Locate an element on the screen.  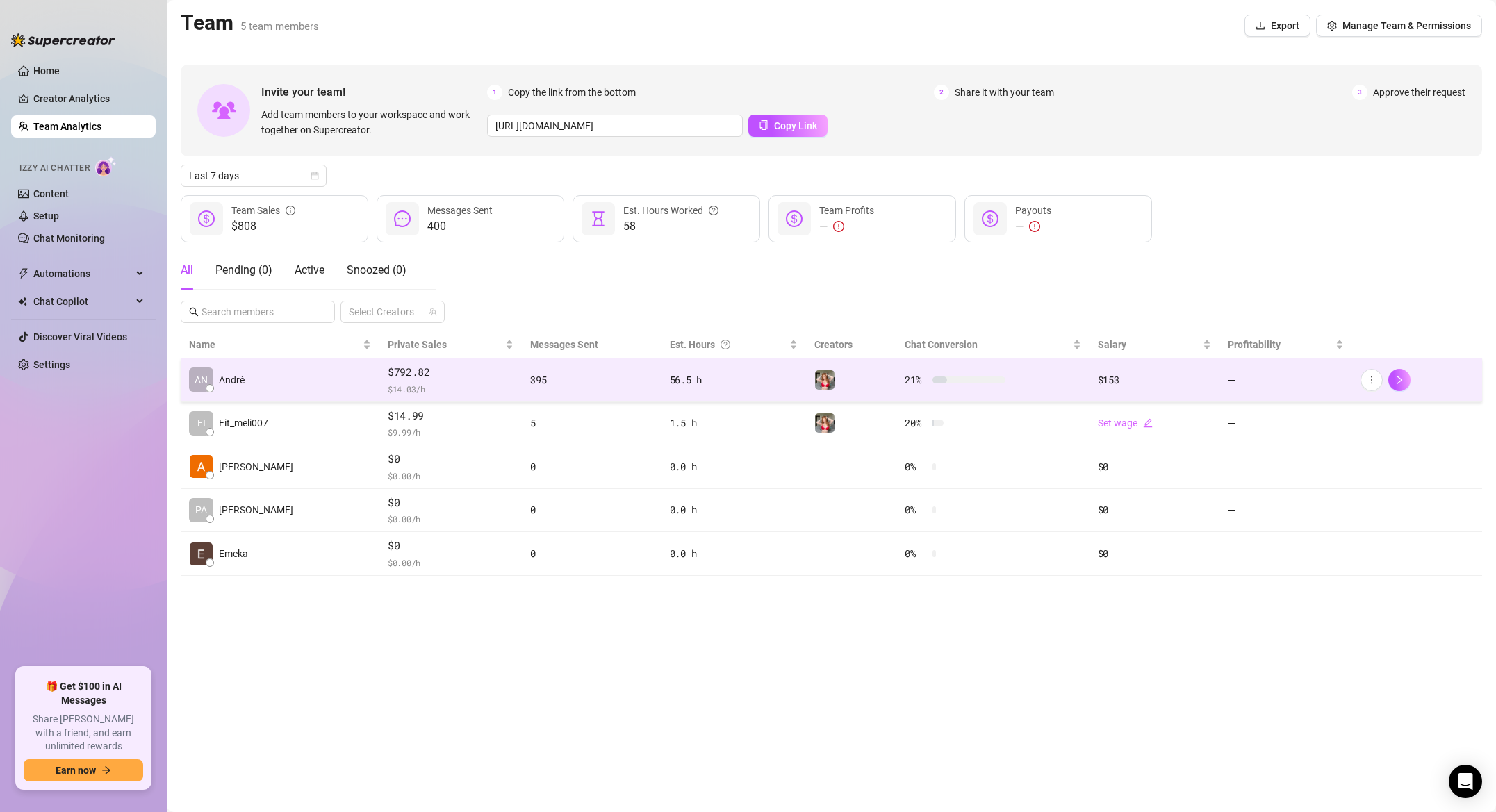
span: Manage Team & Permissions is located at coordinates (1407, 26).